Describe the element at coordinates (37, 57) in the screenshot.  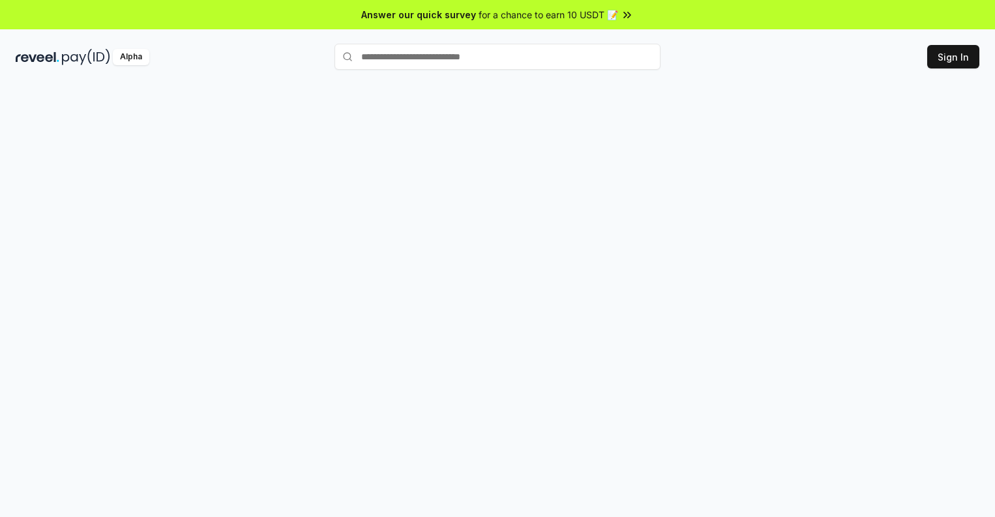
I see `img: reveel_dark` at that location.